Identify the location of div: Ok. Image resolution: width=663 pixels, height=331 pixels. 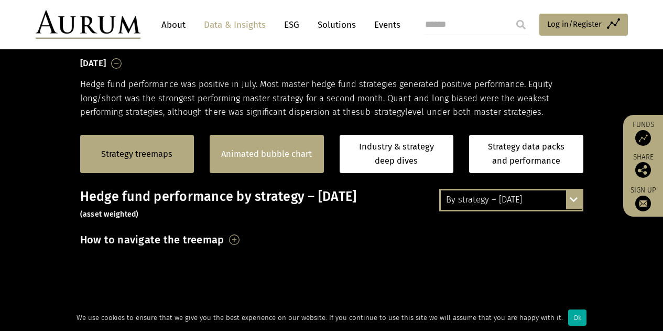
(577, 317).